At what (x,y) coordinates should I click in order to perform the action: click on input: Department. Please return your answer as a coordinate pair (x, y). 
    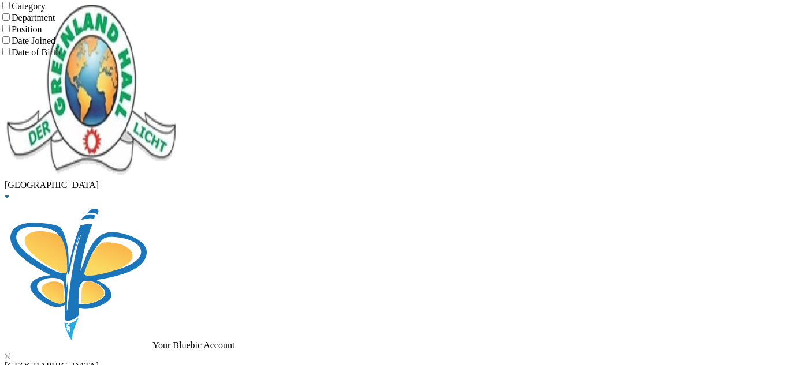
    Looking at the image, I should click on (6, 17).